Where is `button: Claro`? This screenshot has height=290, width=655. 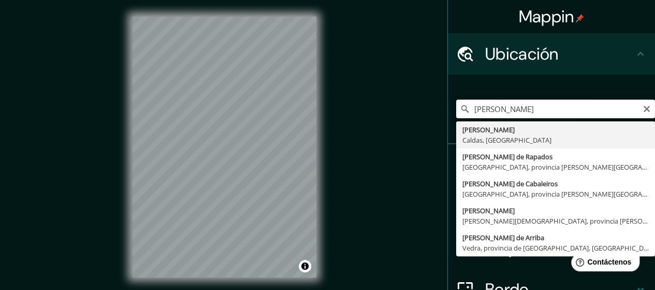 button: Claro is located at coordinates (647, 108).